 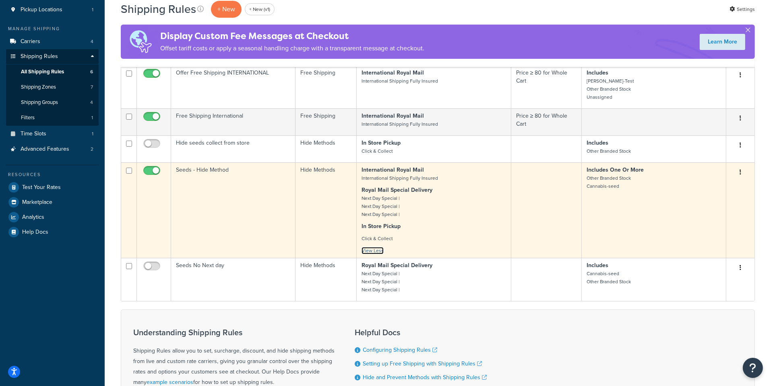 I want to click on a: Carriers 4, so click(x=52, y=41).